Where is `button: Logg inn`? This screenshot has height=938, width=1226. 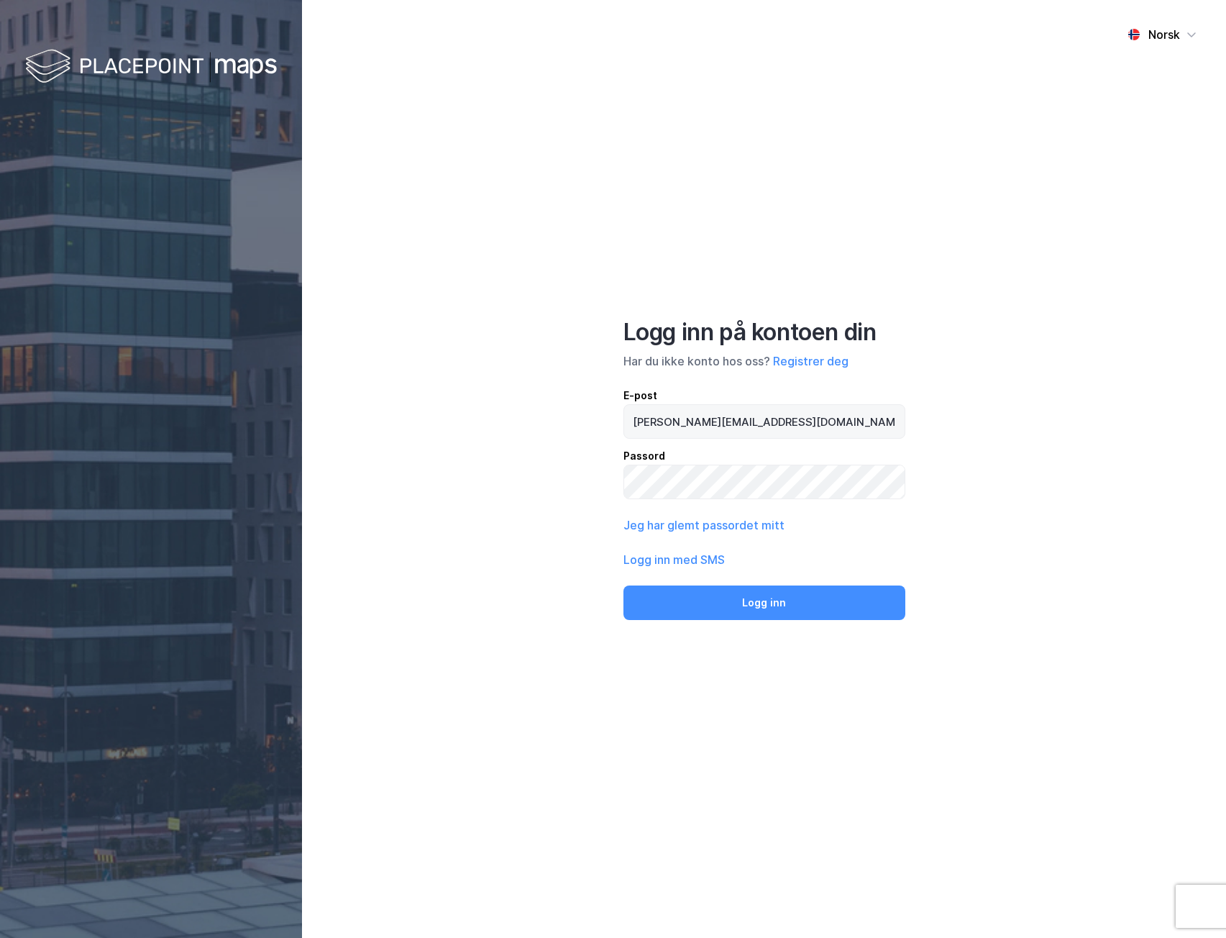
button: Logg inn is located at coordinates (764, 603).